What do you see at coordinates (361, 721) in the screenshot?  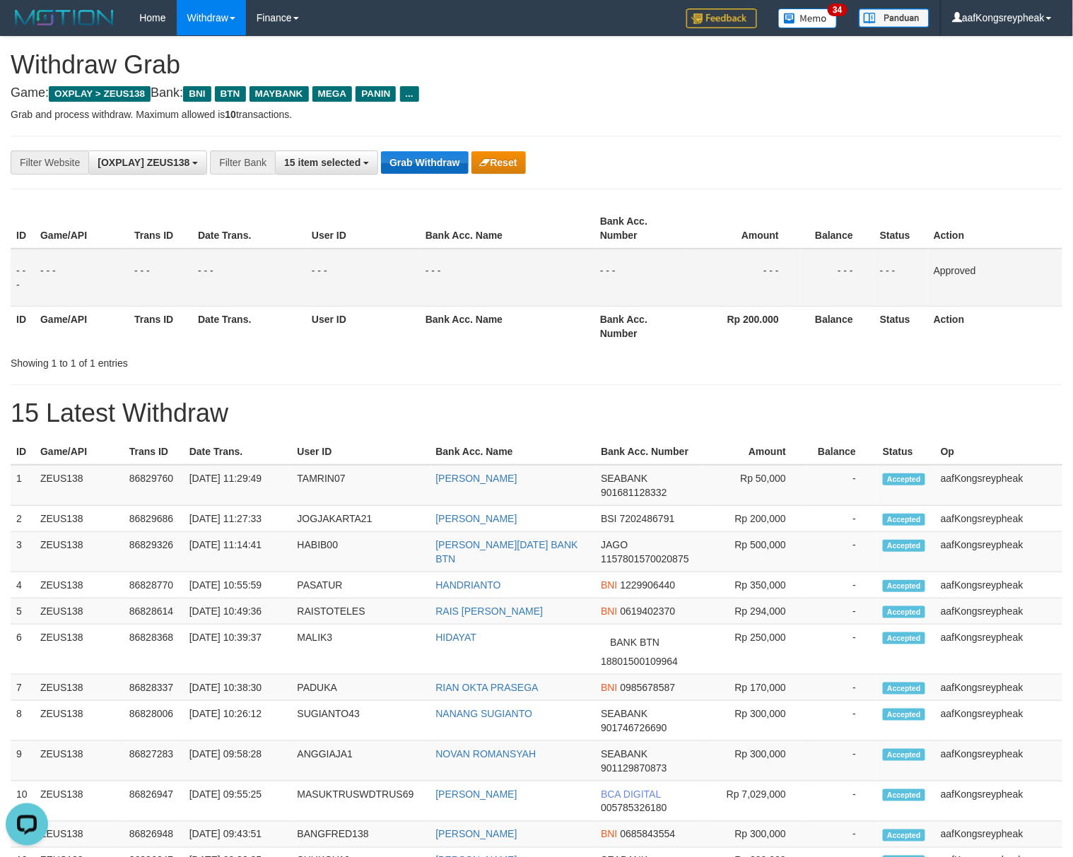 I see `td: SUGIANTO43` at bounding box center [361, 721].